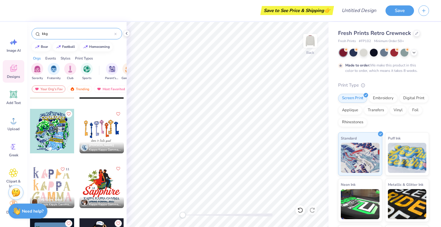 The width and height of the screenshot is (441, 227). I want to click on span: Minimum Order: 50 +, so click(389, 41).